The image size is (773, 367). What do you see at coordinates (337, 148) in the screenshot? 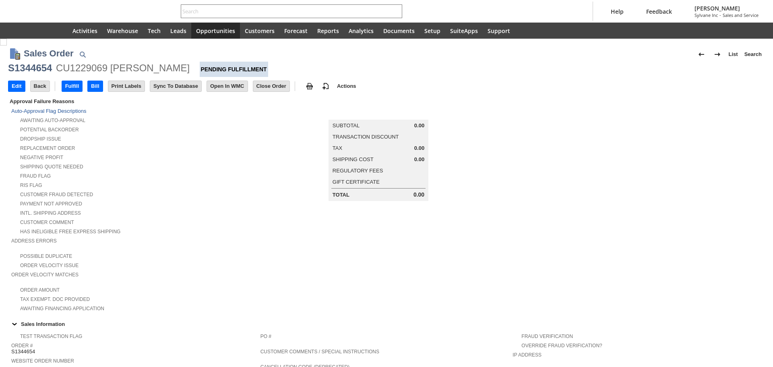
I see `a: Tax` at bounding box center [337, 148].